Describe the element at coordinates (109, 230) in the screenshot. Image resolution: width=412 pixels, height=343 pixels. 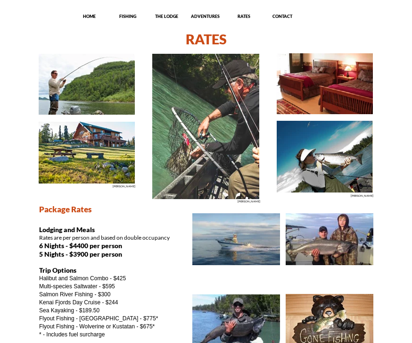
I see `p: Lodging and Meals` at that location.